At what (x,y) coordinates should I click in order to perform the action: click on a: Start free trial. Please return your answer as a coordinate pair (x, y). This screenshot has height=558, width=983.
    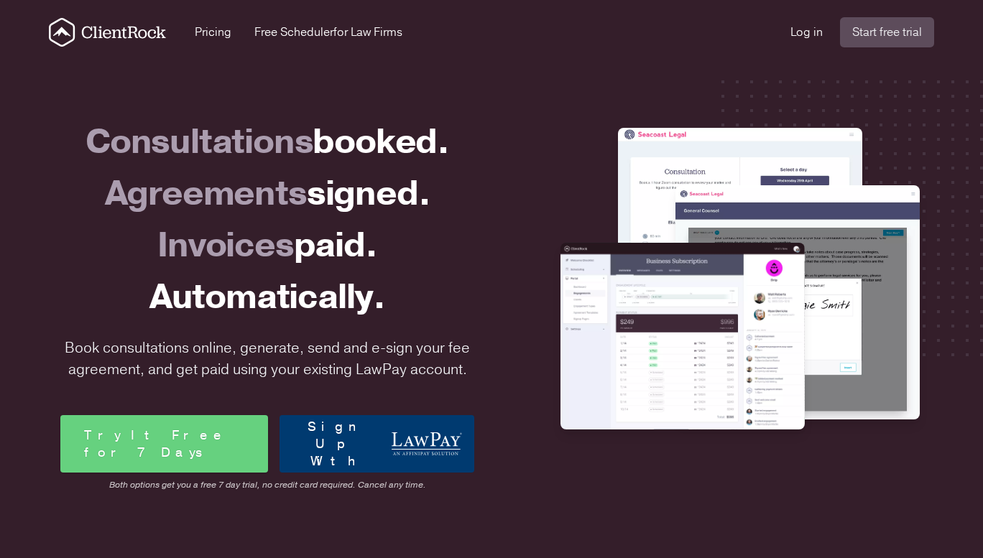
    Looking at the image, I should click on (887, 32).